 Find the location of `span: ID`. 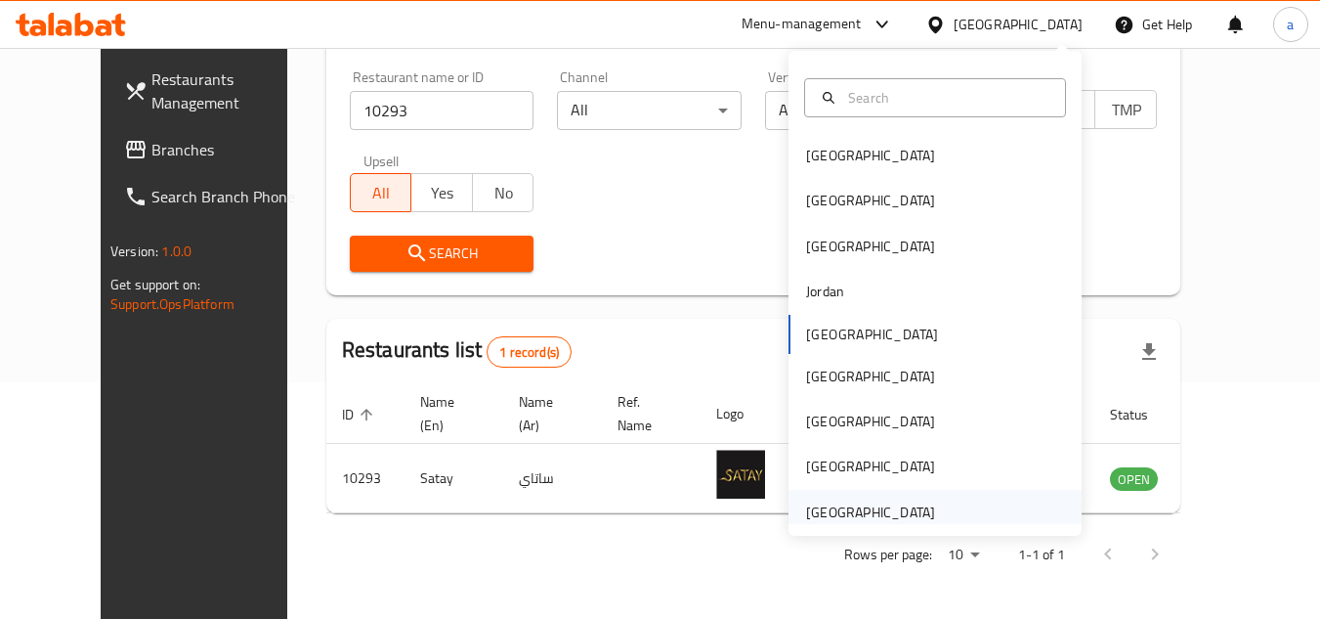

span: ID is located at coordinates (361, 414).